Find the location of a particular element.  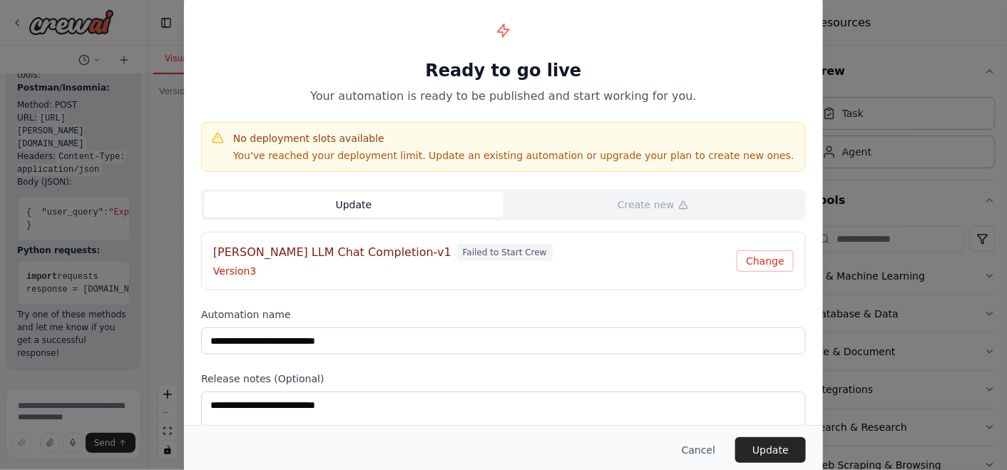

p: Version 3 is located at coordinates (475, 271).